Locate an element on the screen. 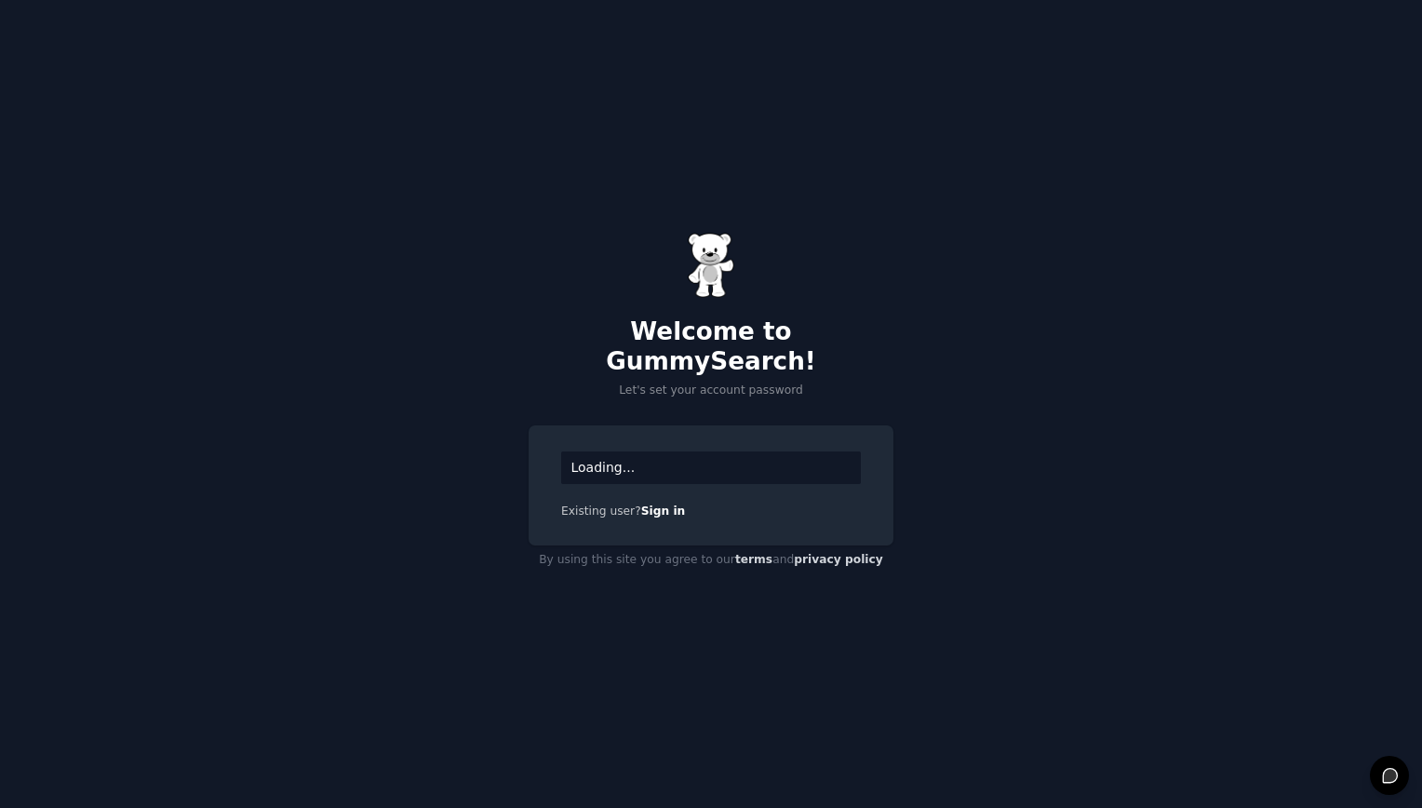  span: Existing user? is located at coordinates (601, 511).